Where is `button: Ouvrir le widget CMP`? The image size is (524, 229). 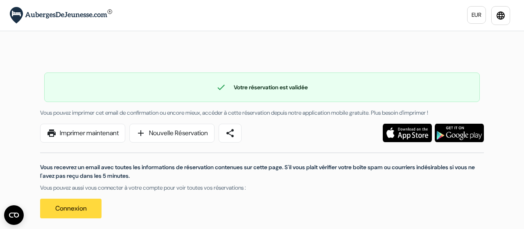
button: Ouvrir le widget CMP is located at coordinates (14, 215).